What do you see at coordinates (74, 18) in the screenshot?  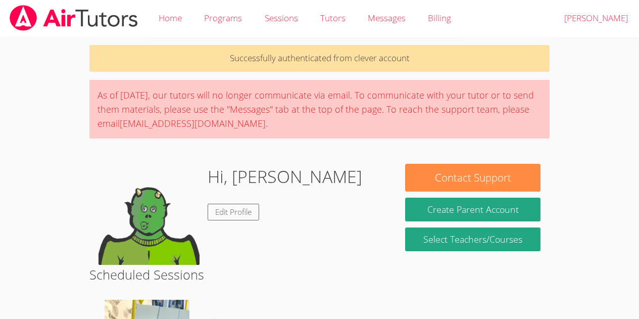 I see `img: airtutors_banner-c4298cdbf04f3fff15de1276eac7730deb9818008684d7c2e4769d2f7ddbe033.png` at bounding box center [74, 18].